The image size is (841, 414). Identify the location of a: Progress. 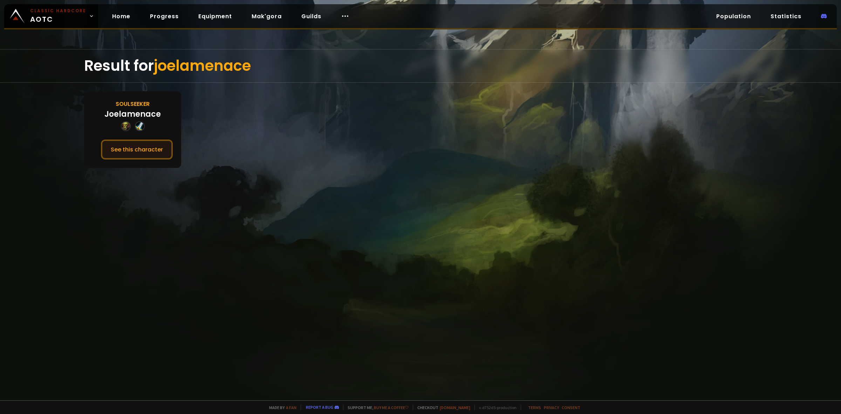
(164, 16).